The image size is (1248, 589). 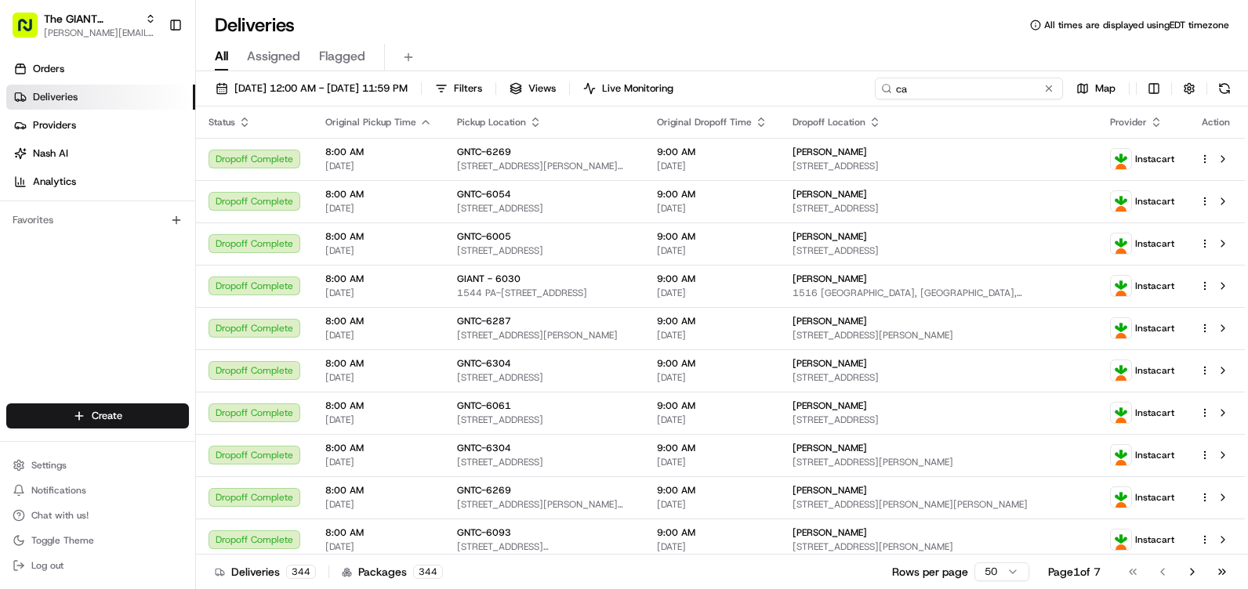 What do you see at coordinates (1128, 122) in the screenshot?
I see `span: Provider` at bounding box center [1128, 122].